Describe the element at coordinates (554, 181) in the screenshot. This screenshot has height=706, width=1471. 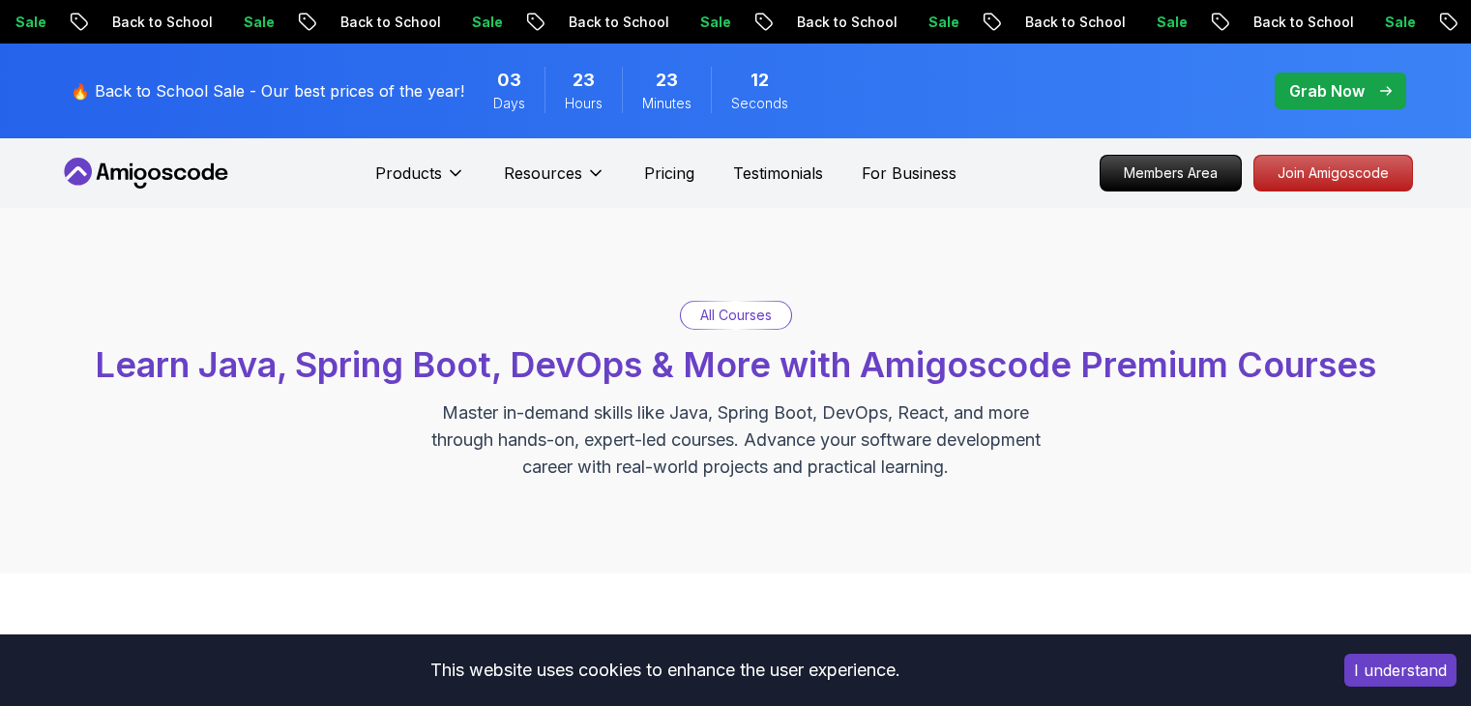
I see `button: Resources` at that location.